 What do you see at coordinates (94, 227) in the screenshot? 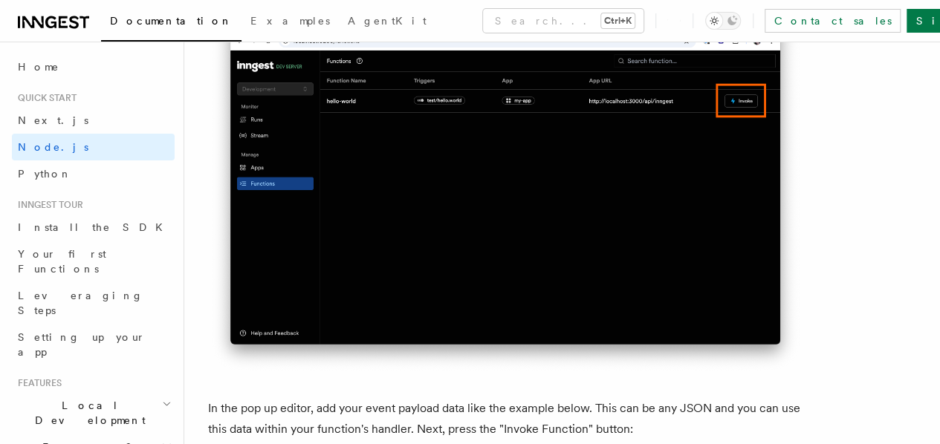
I see `span: Install the SDK` at bounding box center [94, 227].